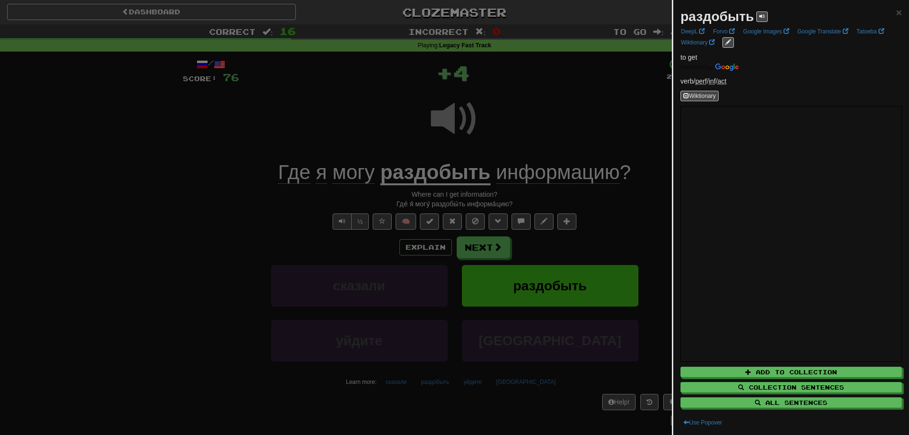  Describe the element at coordinates (791, 81) in the screenshot. I see `p: verb /` at that location.